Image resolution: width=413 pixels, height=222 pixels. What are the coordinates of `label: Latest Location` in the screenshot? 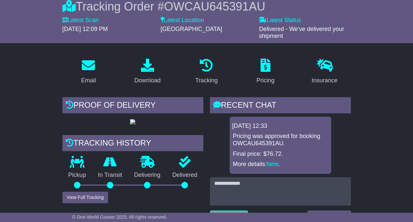 It's located at (182, 20).